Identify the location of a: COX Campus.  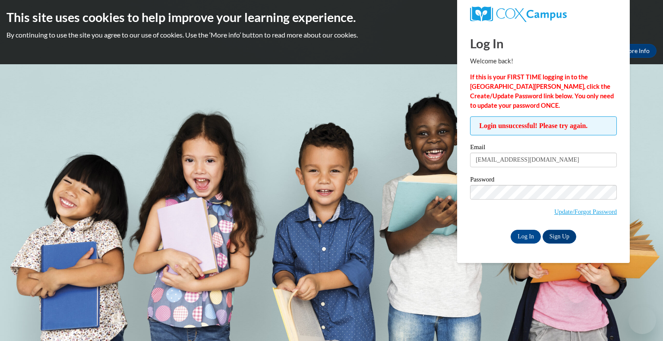
(544, 14).